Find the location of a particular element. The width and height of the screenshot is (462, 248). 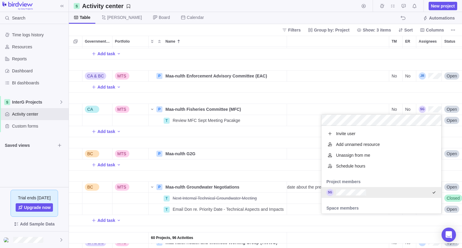

span: Add unnamed resource is located at coordinates (358, 145).